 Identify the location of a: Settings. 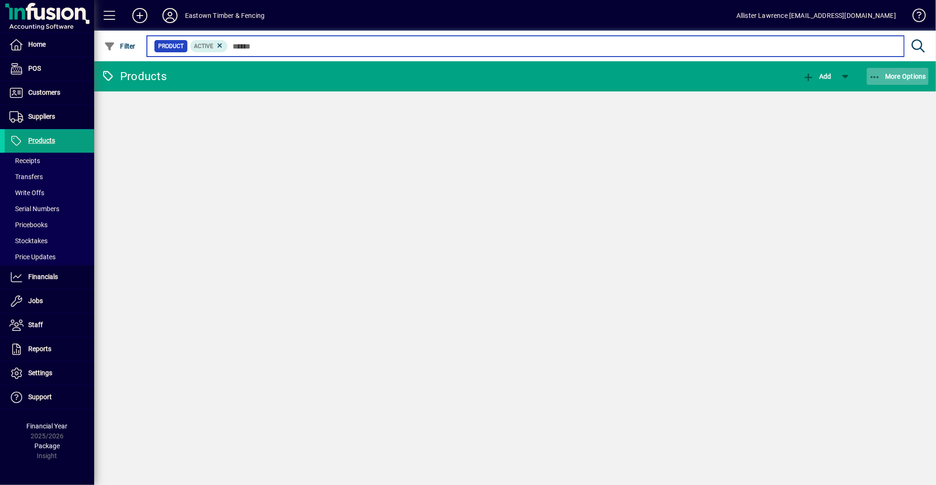
(49, 373).